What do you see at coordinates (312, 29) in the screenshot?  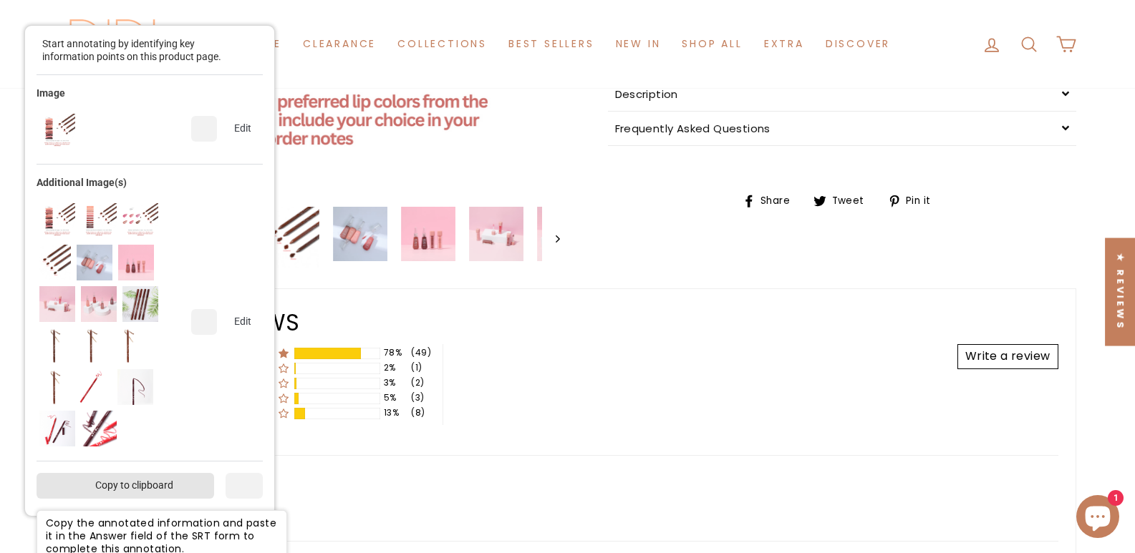 I see `img: paypal_2_color.svg` at bounding box center [312, 29].